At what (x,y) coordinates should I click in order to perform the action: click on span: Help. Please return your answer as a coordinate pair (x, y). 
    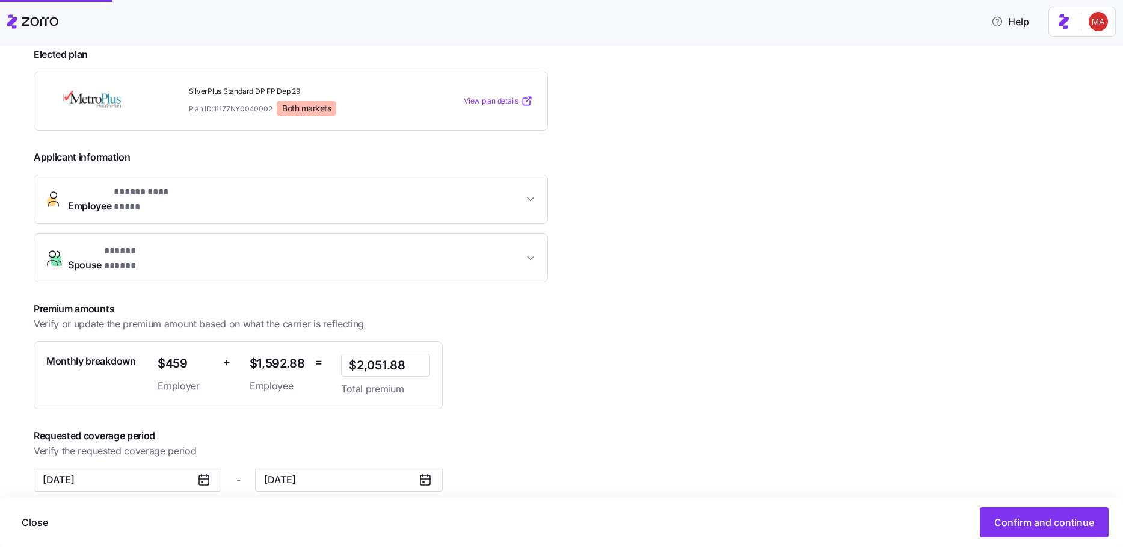
    Looking at the image, I should click on (1010, 22).